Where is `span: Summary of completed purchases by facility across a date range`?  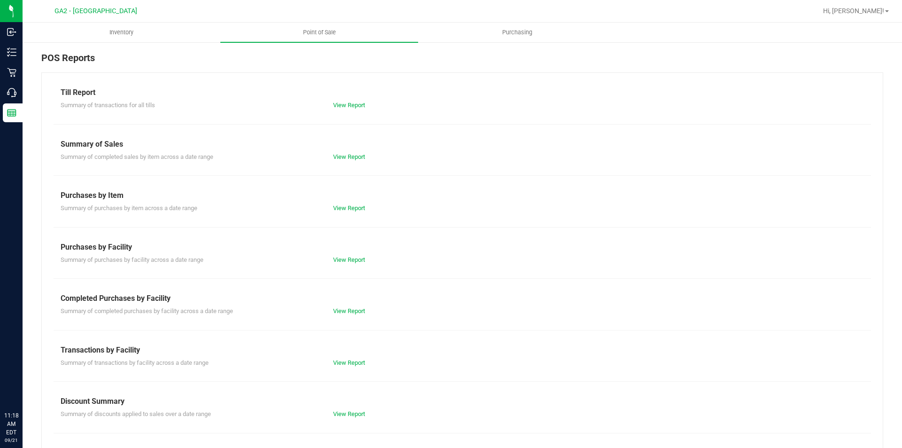
span: Summary of completed purchases by facility across a date range is located at coordinates (147, 311).